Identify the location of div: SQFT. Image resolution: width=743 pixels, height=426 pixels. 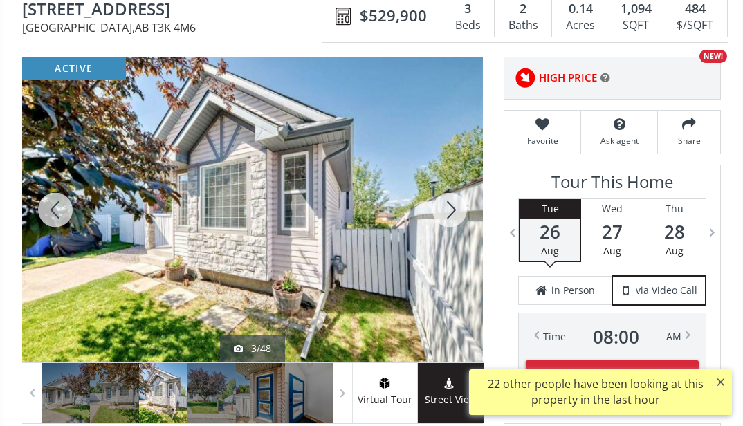
(635, 26).